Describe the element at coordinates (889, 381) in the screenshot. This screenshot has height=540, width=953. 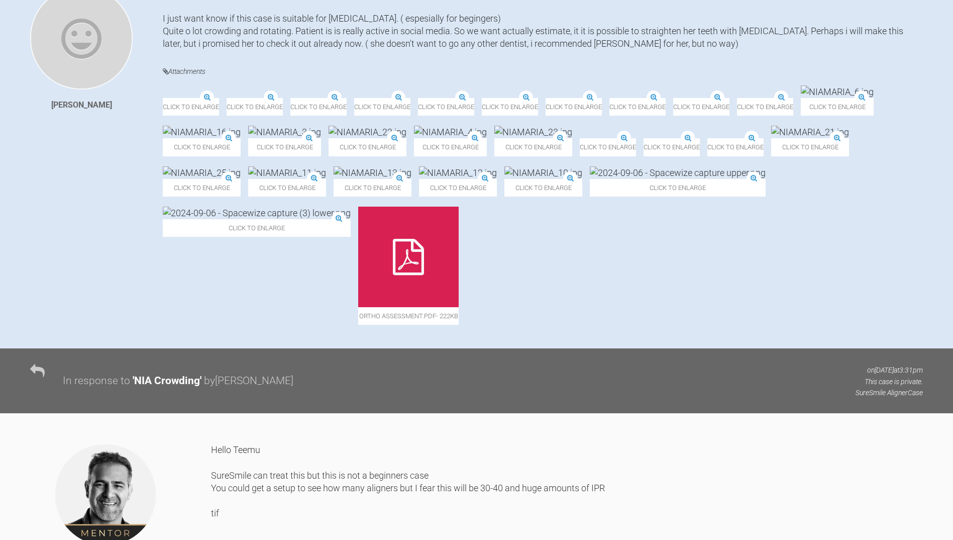
I see `p: This case is private.` at that location.